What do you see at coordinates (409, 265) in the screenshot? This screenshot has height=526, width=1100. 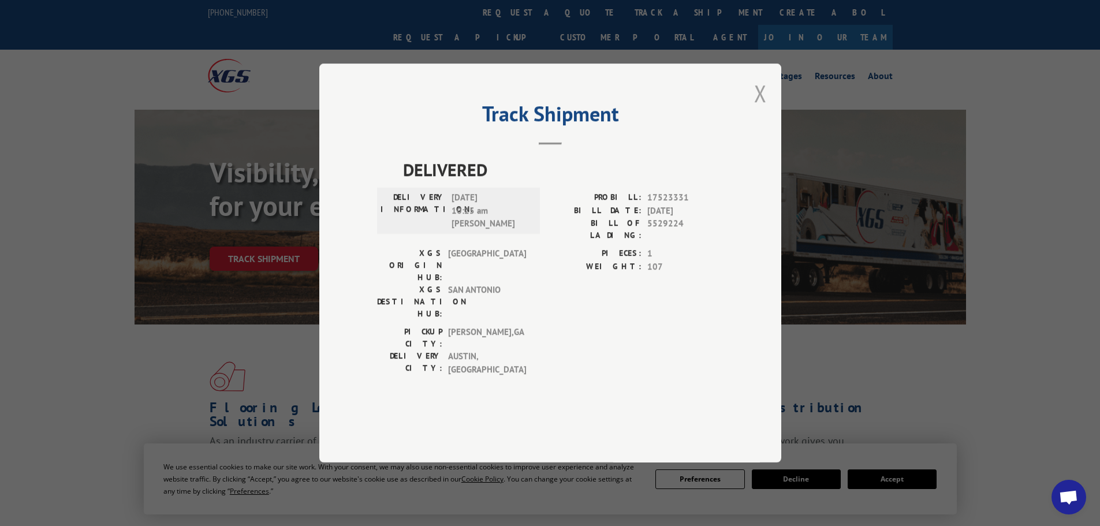 I see `label: XGS ORIGIN HUB:` at bounding box center [409, 265].